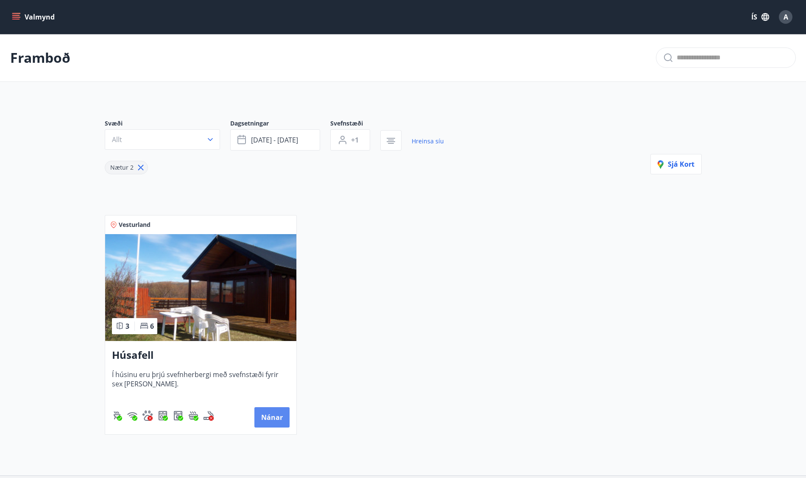  Describe the element at coordinates (209, 416) in the screenshot. I see `div: Reykingar / Vape` at that location.